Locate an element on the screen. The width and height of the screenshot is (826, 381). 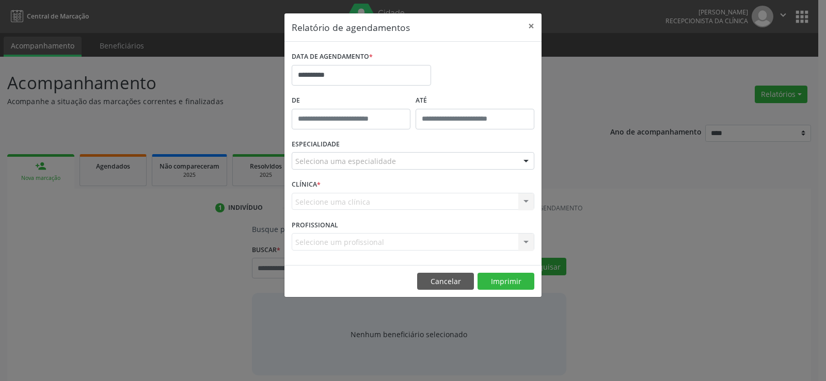
button: Cancelar is located at coordinates (445, 282).